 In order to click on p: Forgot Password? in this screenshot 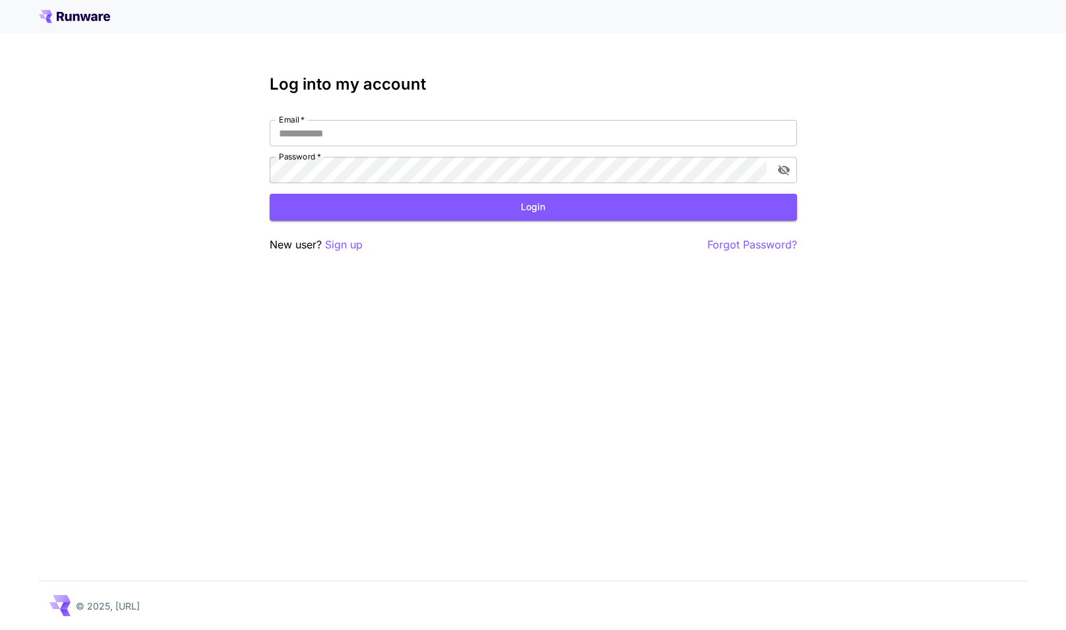, I will do `click(752, 245)`.